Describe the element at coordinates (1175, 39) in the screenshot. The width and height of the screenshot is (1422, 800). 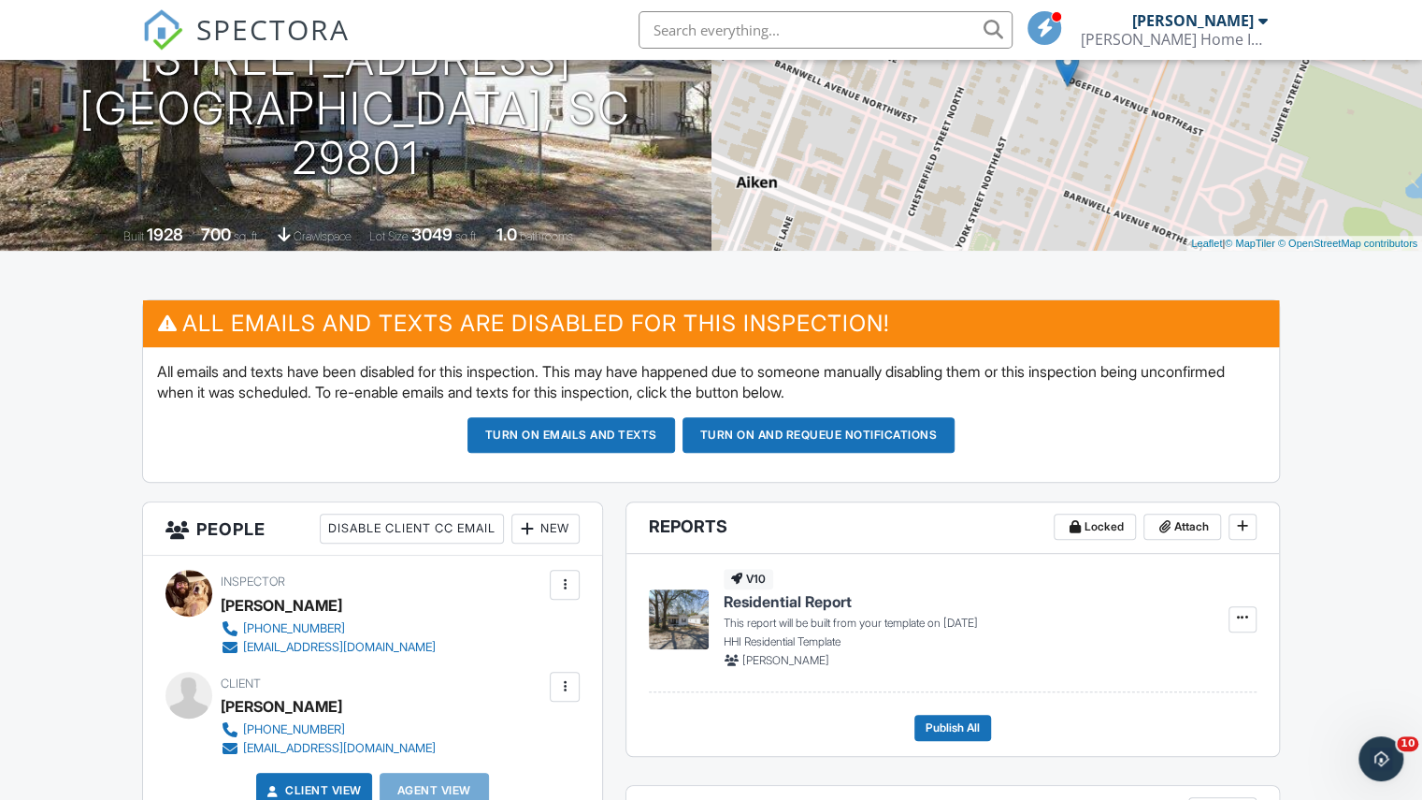
I see `div: Hitchcock Home Inspections` at that location.